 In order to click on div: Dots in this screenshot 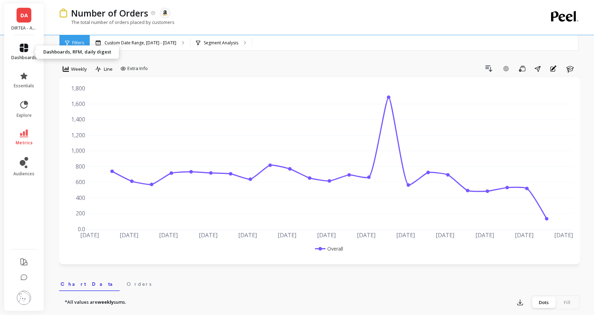, I will do `click(544, 302)`.